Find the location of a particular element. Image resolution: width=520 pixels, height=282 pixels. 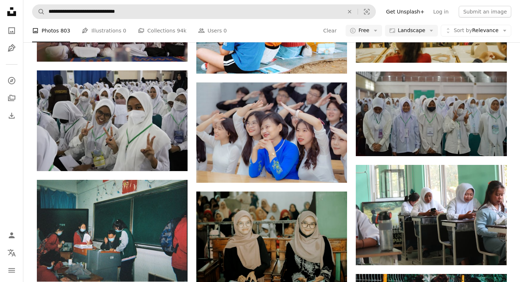

button: Visual search is located at coordinates (367, 12).